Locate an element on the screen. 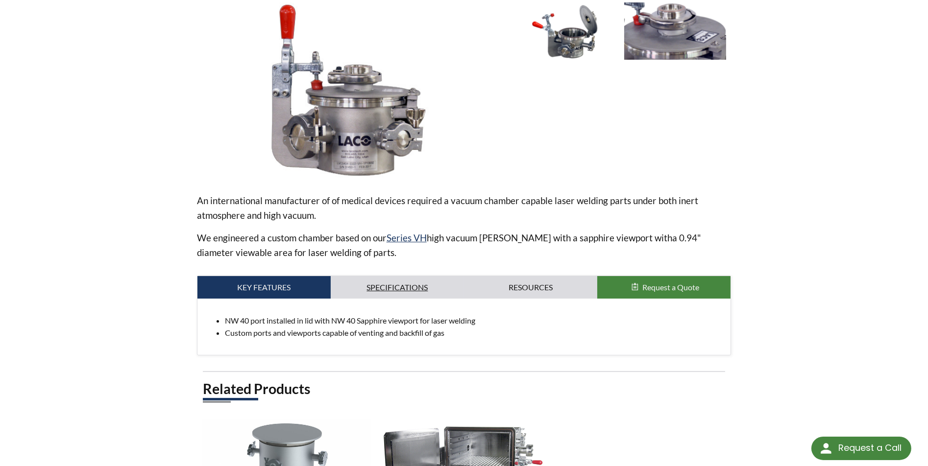 This screenshot has height=466, width=928. img: High vacuum chamber for laser welding, top view is located at coordinates (675, 31).